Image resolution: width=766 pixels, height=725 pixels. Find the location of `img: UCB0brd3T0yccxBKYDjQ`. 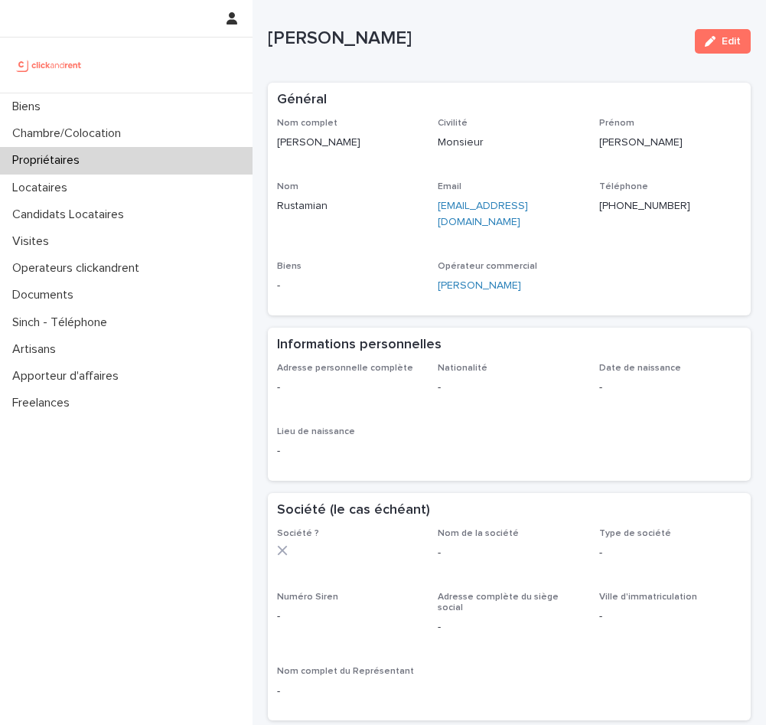

img: UCB0brd3T0yccxBKYDjQ is located at coordinates (49, 65).